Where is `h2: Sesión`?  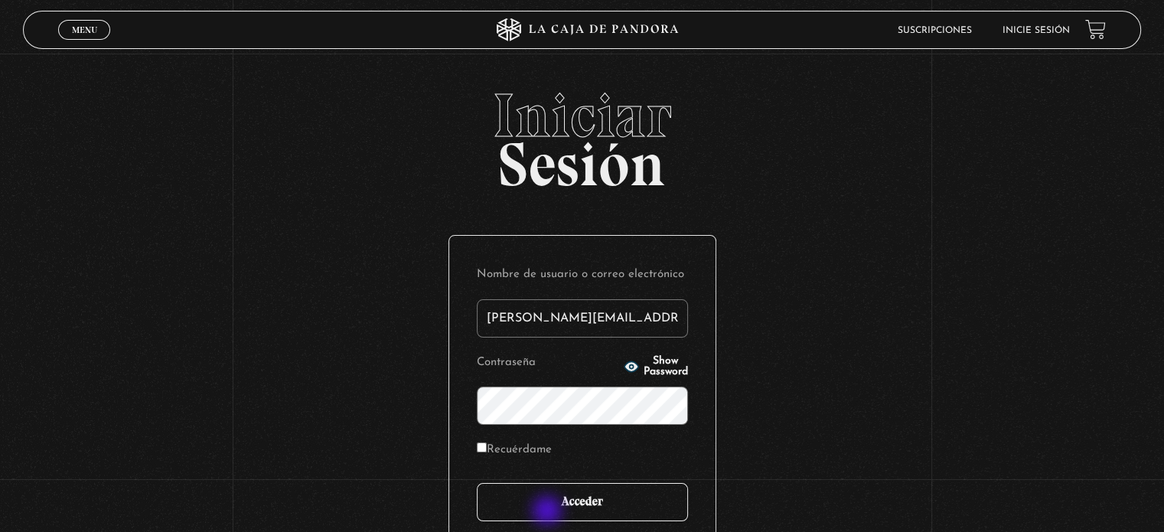 h2: Sesión is located at coordinates (582, 134).